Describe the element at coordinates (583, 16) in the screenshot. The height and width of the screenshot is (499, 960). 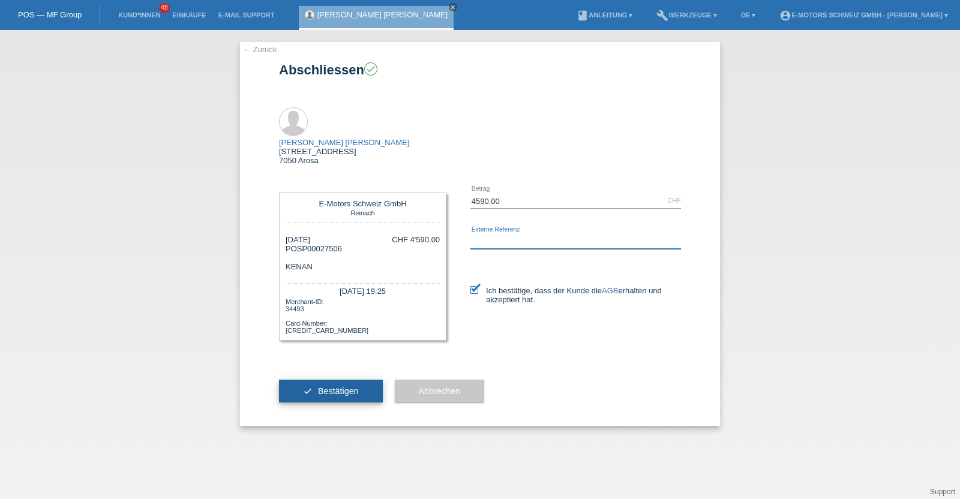
I see `i: book` at that location.